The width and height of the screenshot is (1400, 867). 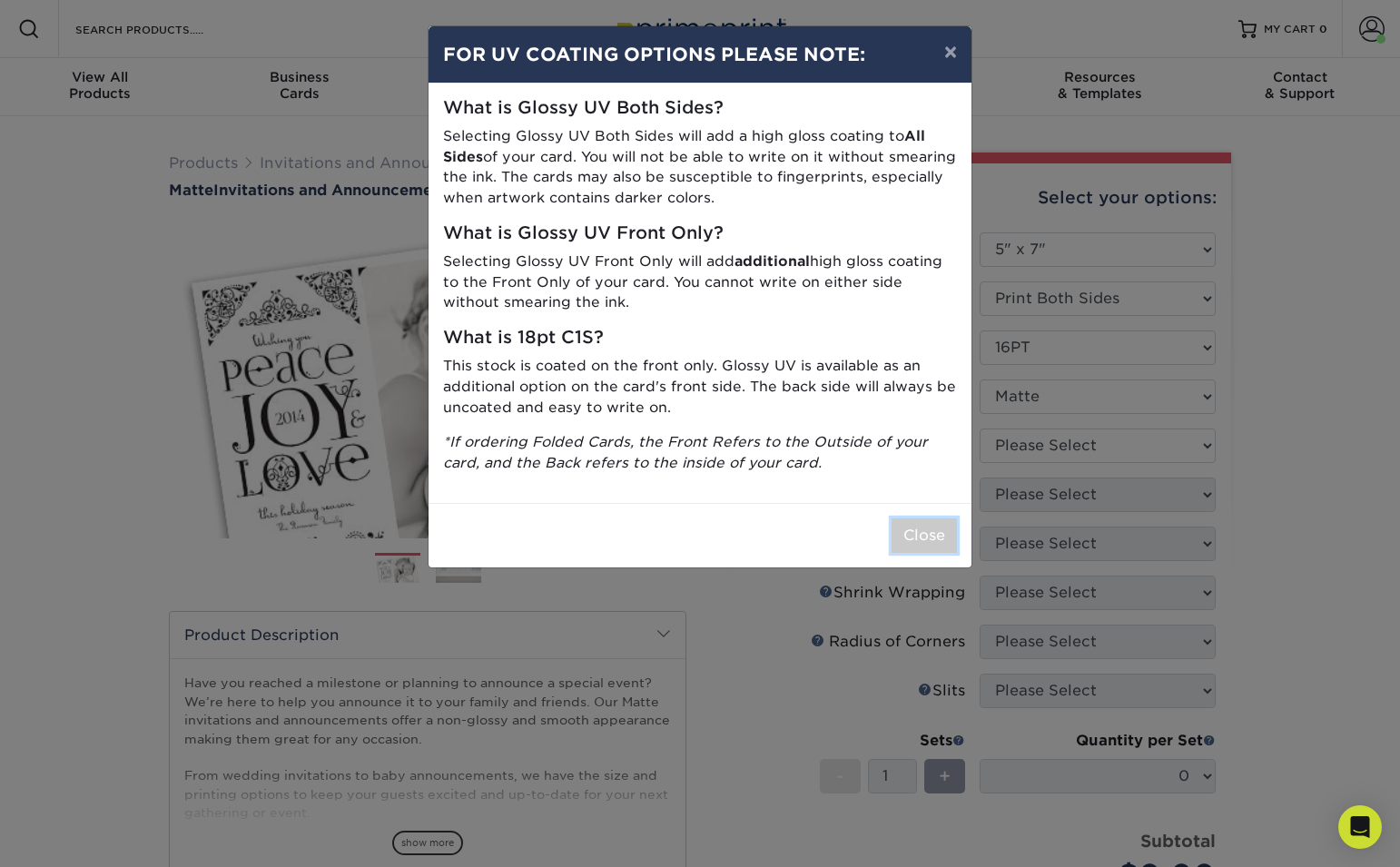 What do you see at coordinates (700, 108) in the screenshot?
I see `h5: What is Glossy UV Both Sides?` at bounding box center [700, 108].